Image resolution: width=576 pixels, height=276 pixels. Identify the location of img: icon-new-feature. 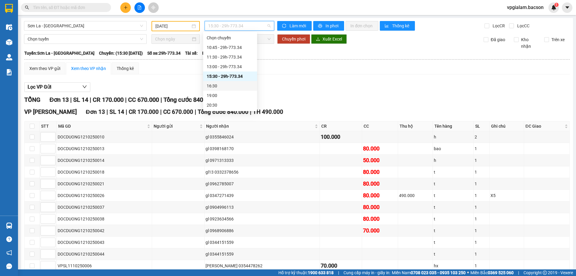
(554, 8).